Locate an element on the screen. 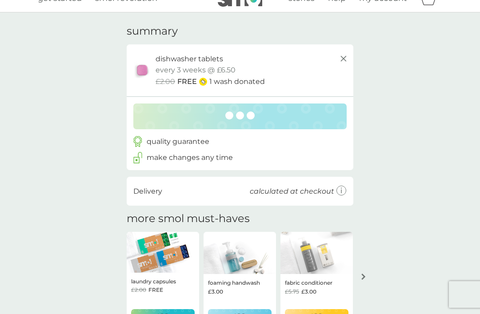 The image size is (480, 314). h3: summary is located at coordinates (152, 31).